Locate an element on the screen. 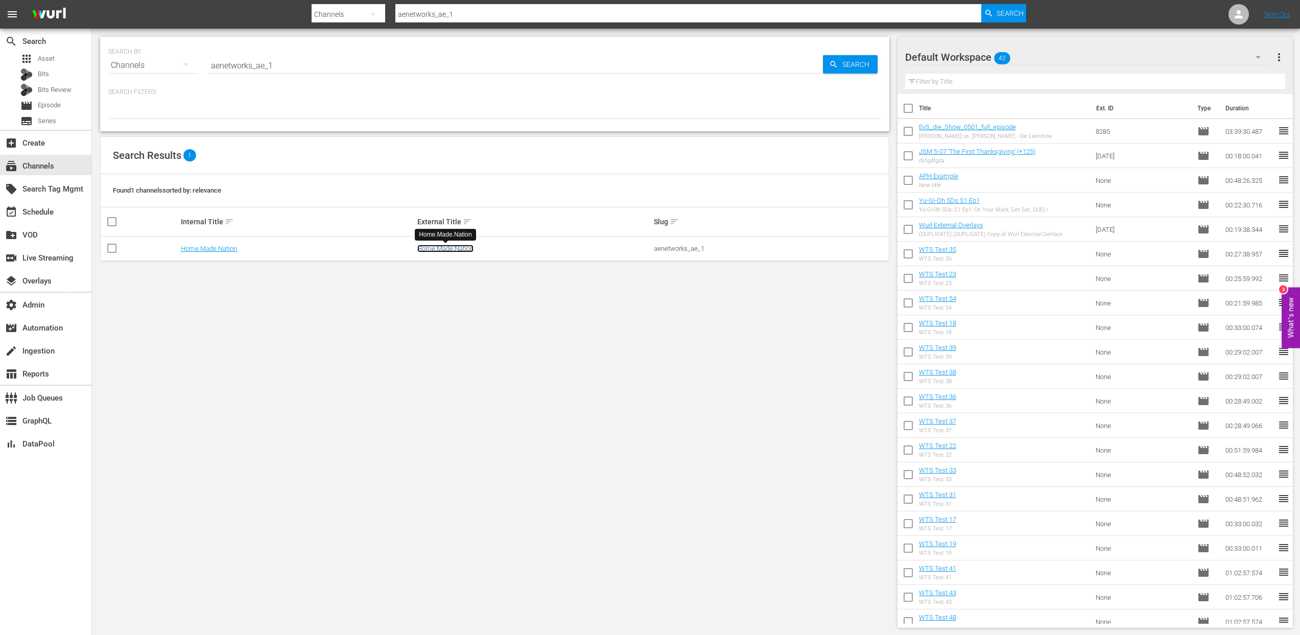  th: Title is located at coordinates (1005, 108).